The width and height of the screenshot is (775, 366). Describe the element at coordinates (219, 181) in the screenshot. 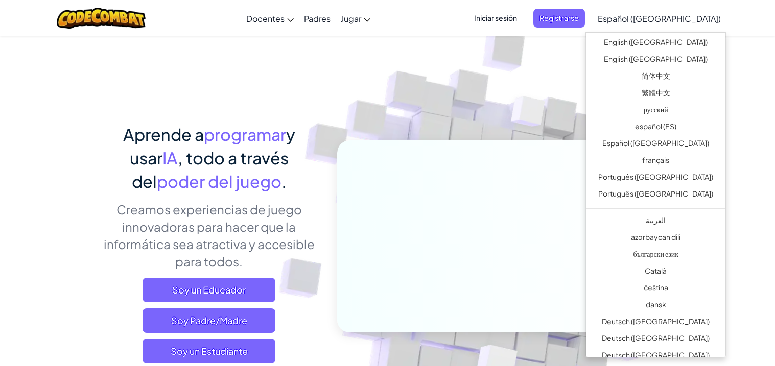

I see `span: poder del juego` at that location.